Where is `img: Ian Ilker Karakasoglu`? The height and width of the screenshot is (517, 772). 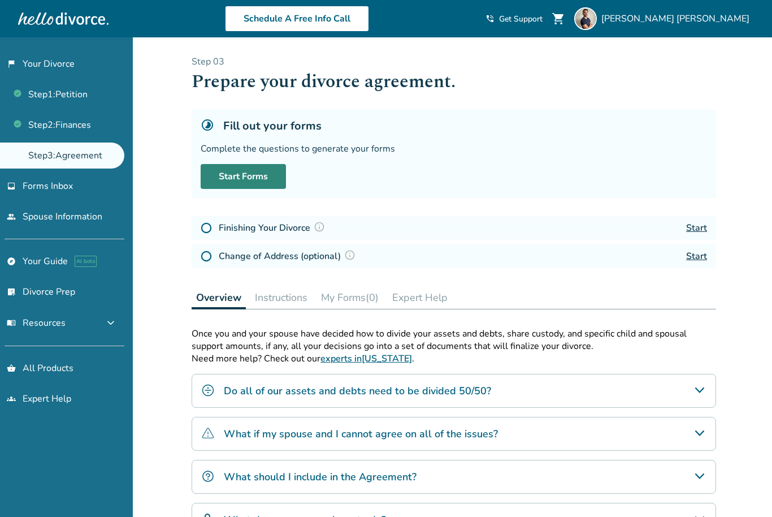
img: Ian Ilker Karakasoglu is located at coordinates (586, 19).